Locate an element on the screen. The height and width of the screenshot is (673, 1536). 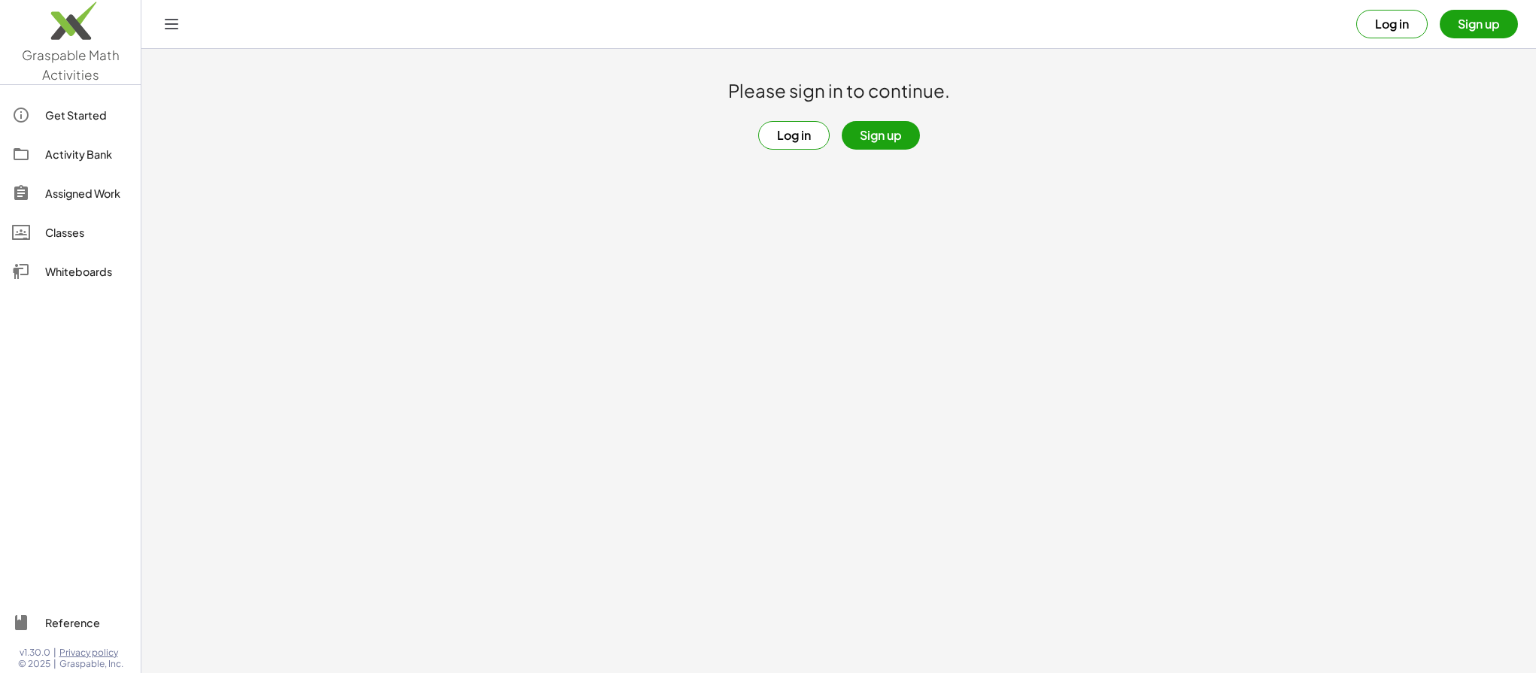
div: Get Started is located at coordinates (87, 115).